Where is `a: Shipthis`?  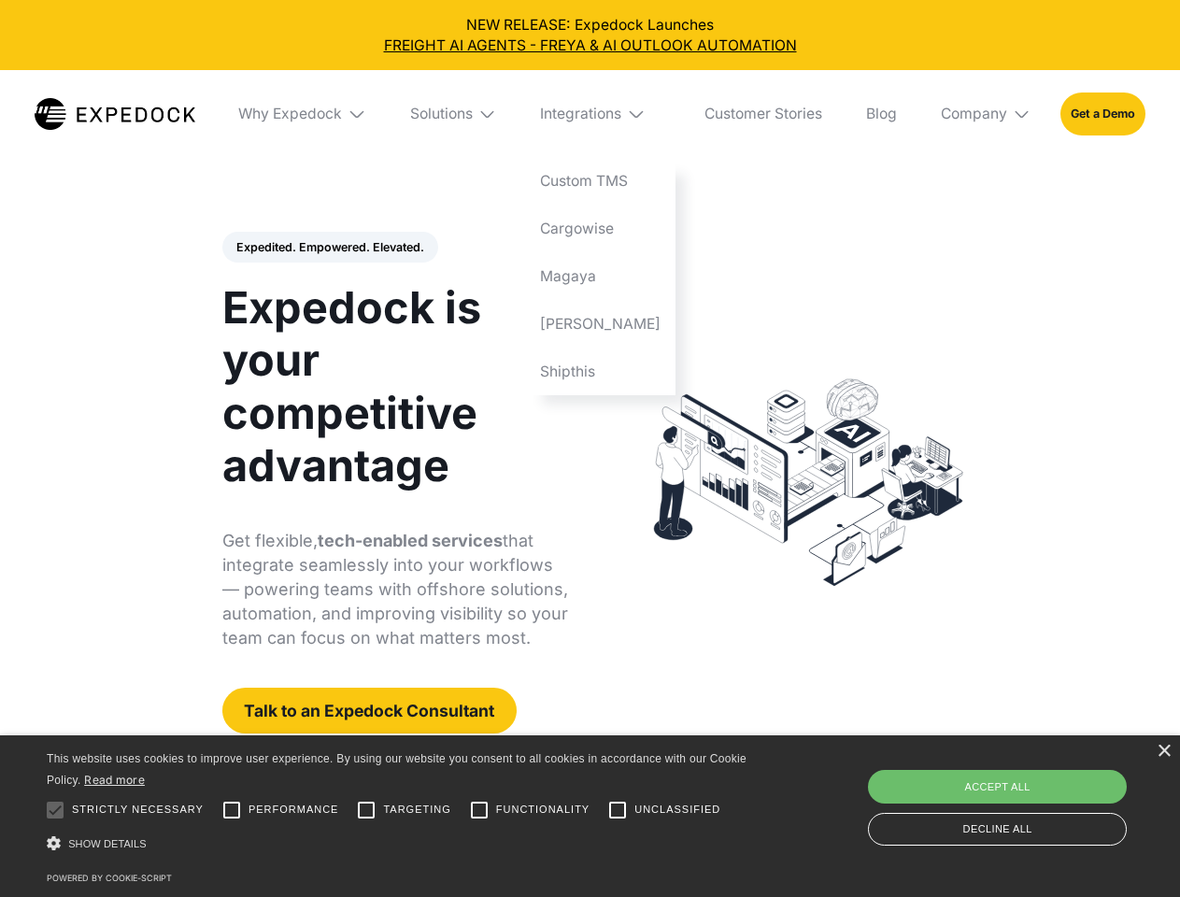
a: Shipthis is located at coordinates (601, 371).